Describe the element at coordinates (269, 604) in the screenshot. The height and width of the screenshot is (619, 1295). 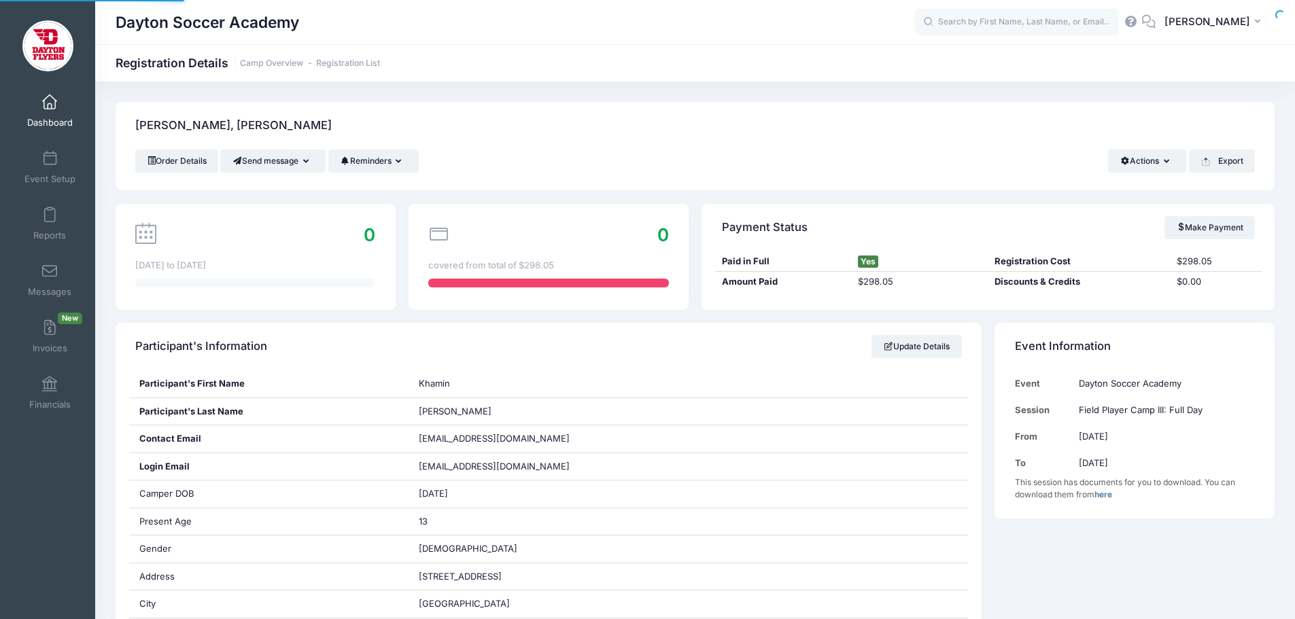
I see `div: City` at that location.